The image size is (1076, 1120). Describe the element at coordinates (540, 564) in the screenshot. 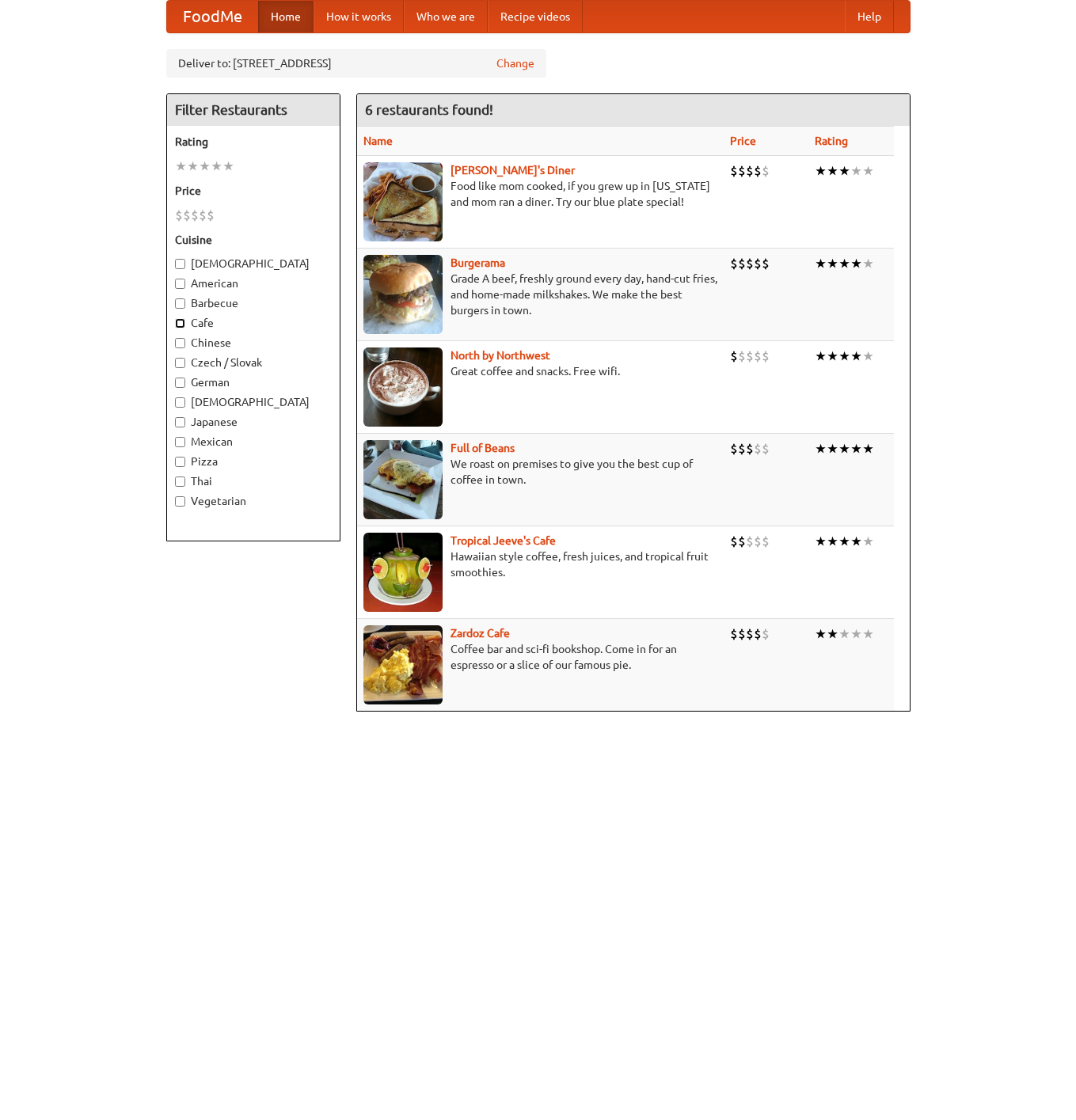

I see `p: Hawaiian style coffee, fresh juices, and tropical fruit smoothies.` at that location.